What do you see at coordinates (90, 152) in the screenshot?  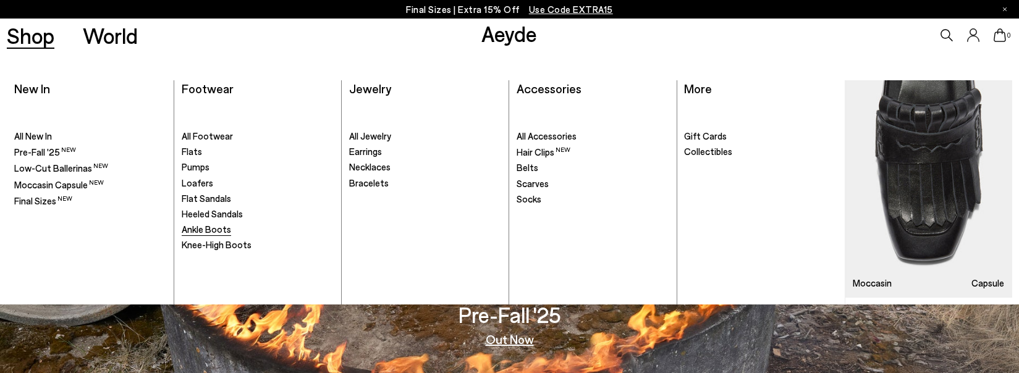 I see `a: Pre-Fall '25` at bounding box center [90, 152].